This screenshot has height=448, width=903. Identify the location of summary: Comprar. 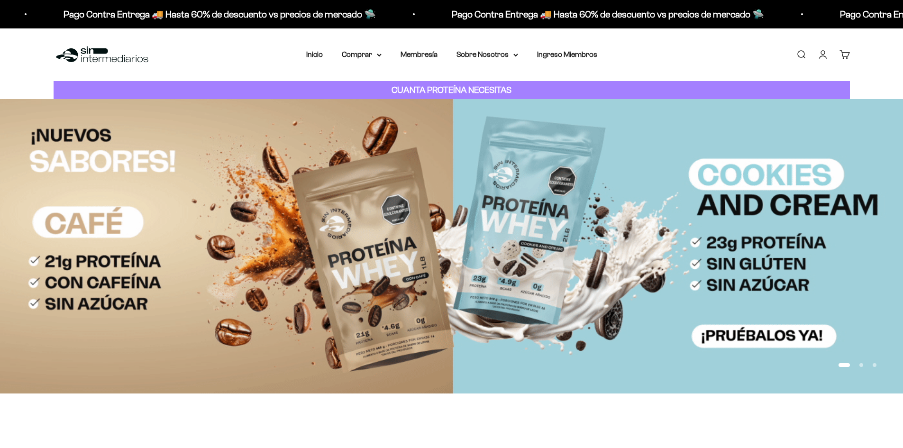
(361, 54).